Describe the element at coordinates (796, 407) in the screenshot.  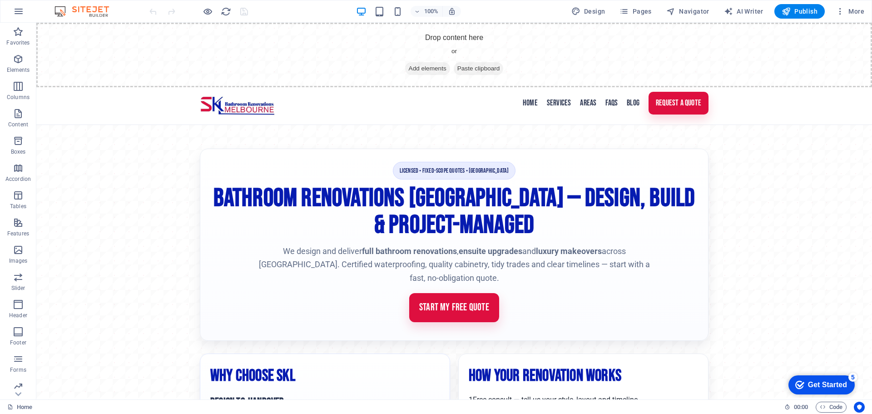
I see `h6: Session time` at that location.